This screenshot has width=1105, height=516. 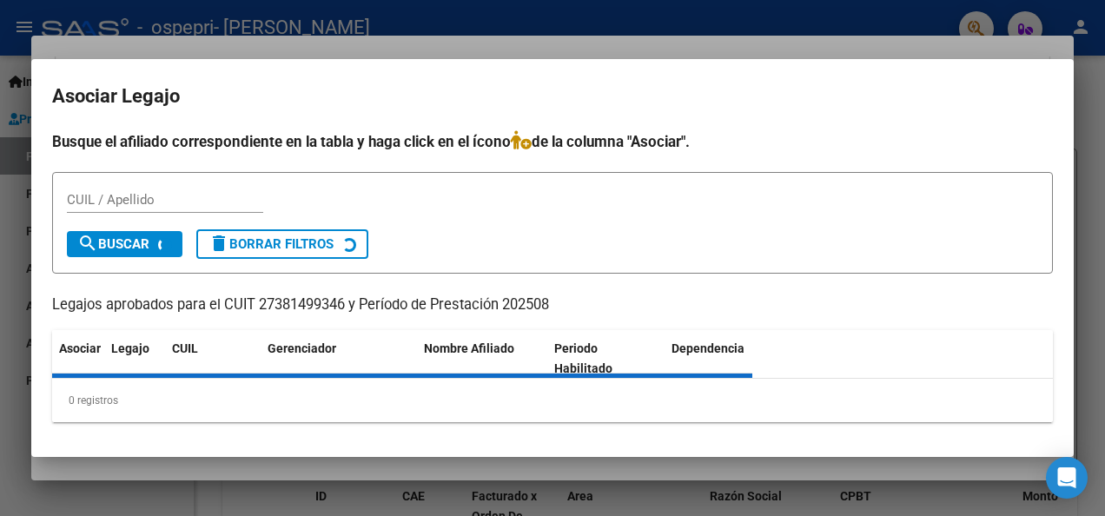 I want to click on span: Asociar, so click(x=80, y=348).